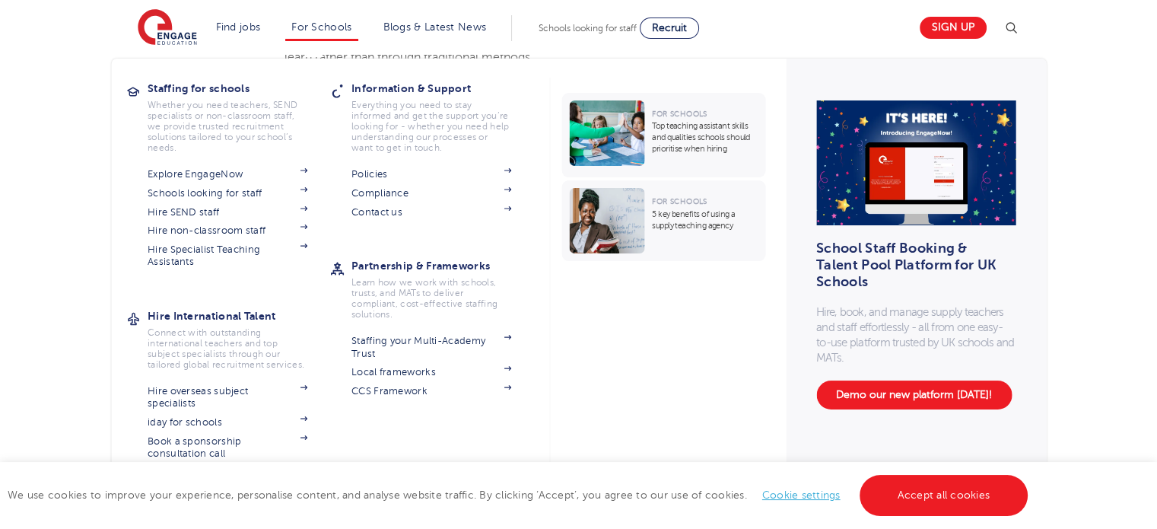  I want to click on a: CCS Framework, so click(431, 391).